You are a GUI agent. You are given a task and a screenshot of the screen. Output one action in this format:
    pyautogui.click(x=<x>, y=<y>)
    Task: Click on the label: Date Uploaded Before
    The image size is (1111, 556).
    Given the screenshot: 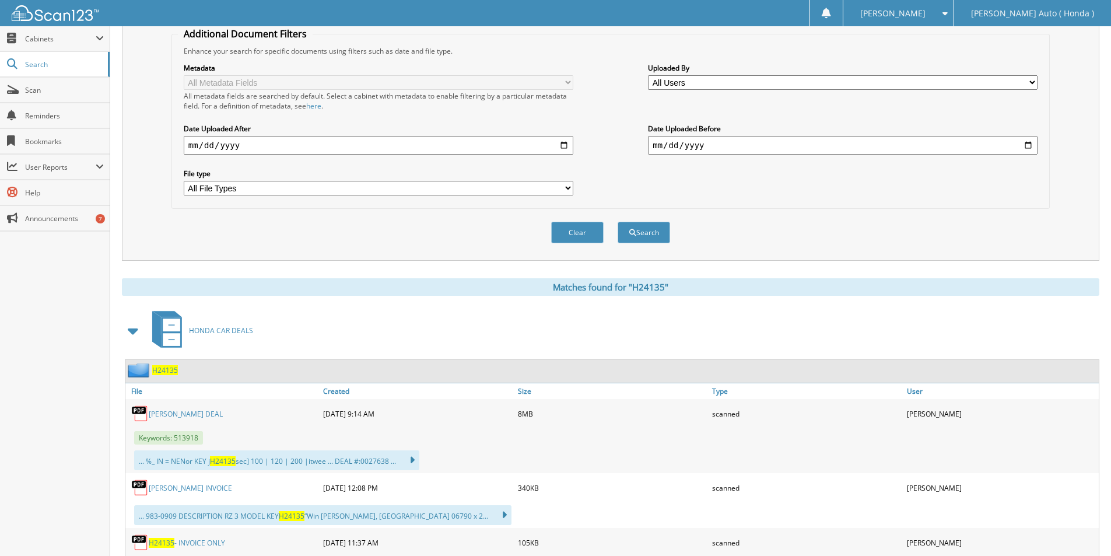 What is the action you would take?
    pyautogui.click(x=843, y=128)
    